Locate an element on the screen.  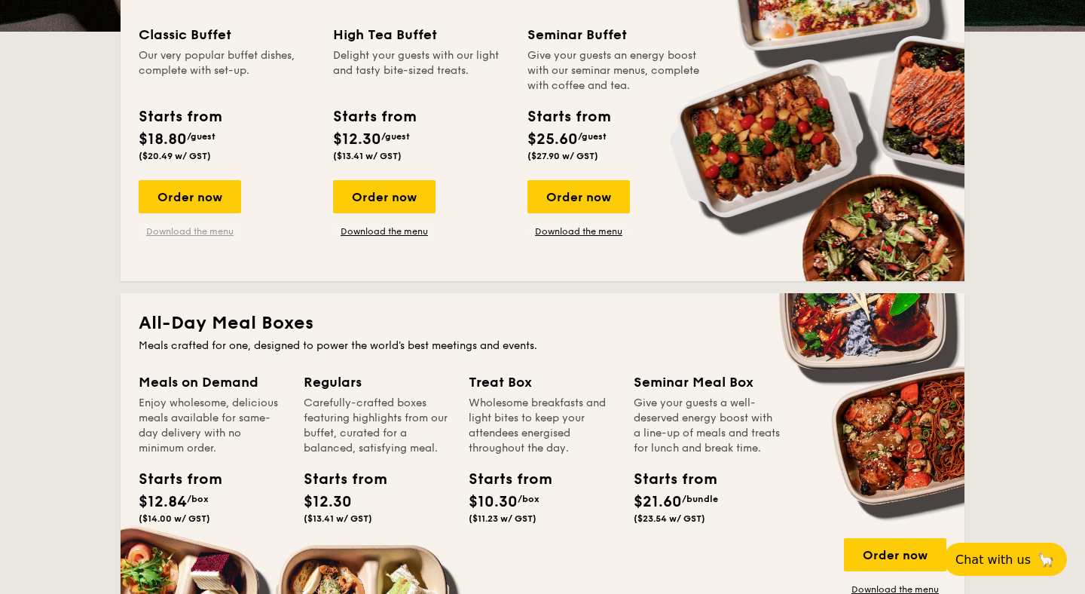
span: ($23.54 w/ GST) is located at coordinates (669, 519).